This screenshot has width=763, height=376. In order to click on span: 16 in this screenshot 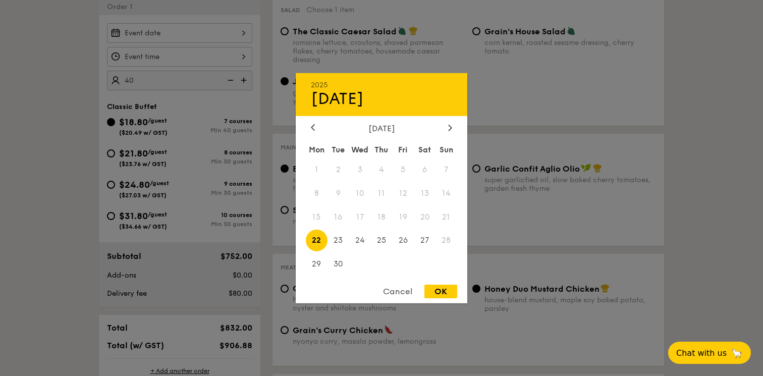, I will do `click(338, 216)`.